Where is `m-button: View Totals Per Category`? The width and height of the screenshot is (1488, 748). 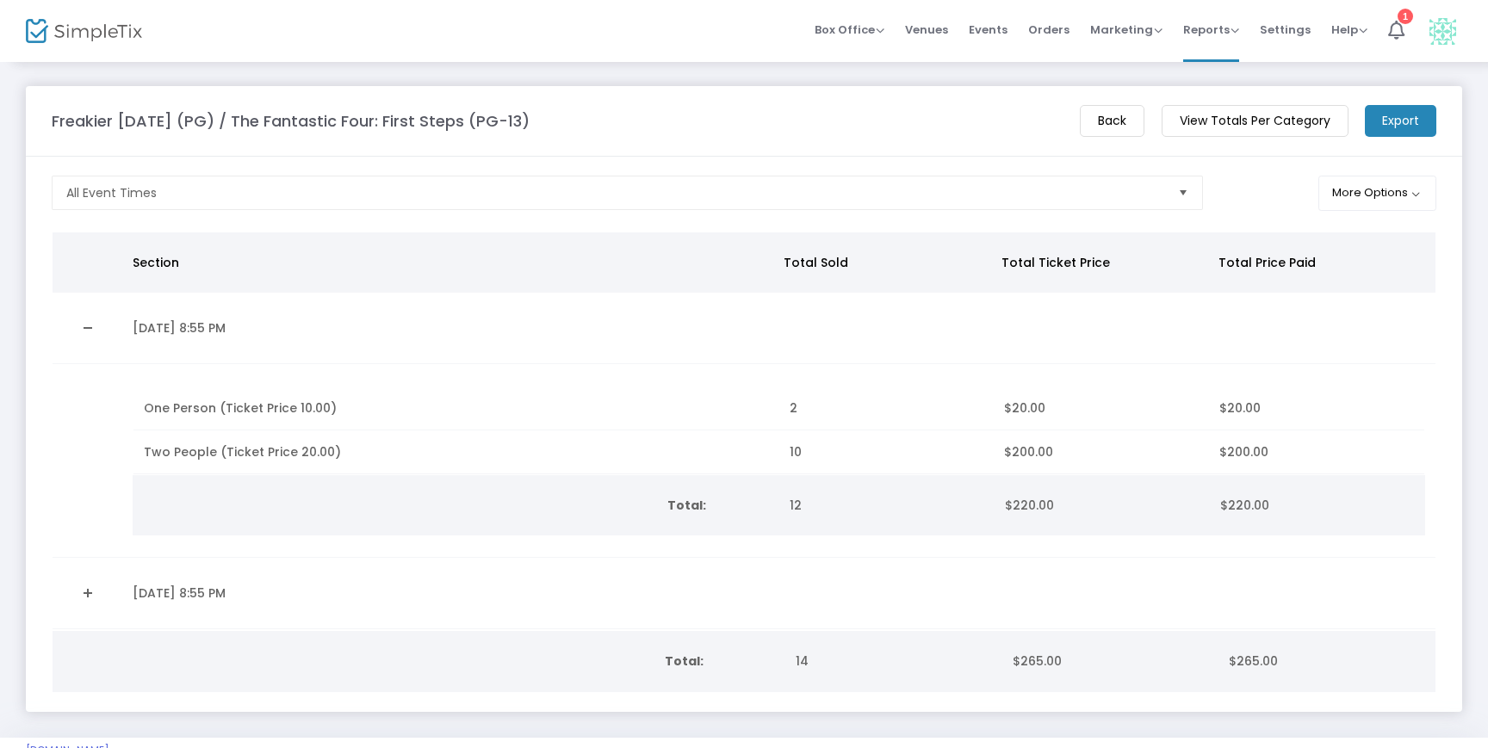 m-button: View Totals Per Category is located at coordinates (1255, 121).